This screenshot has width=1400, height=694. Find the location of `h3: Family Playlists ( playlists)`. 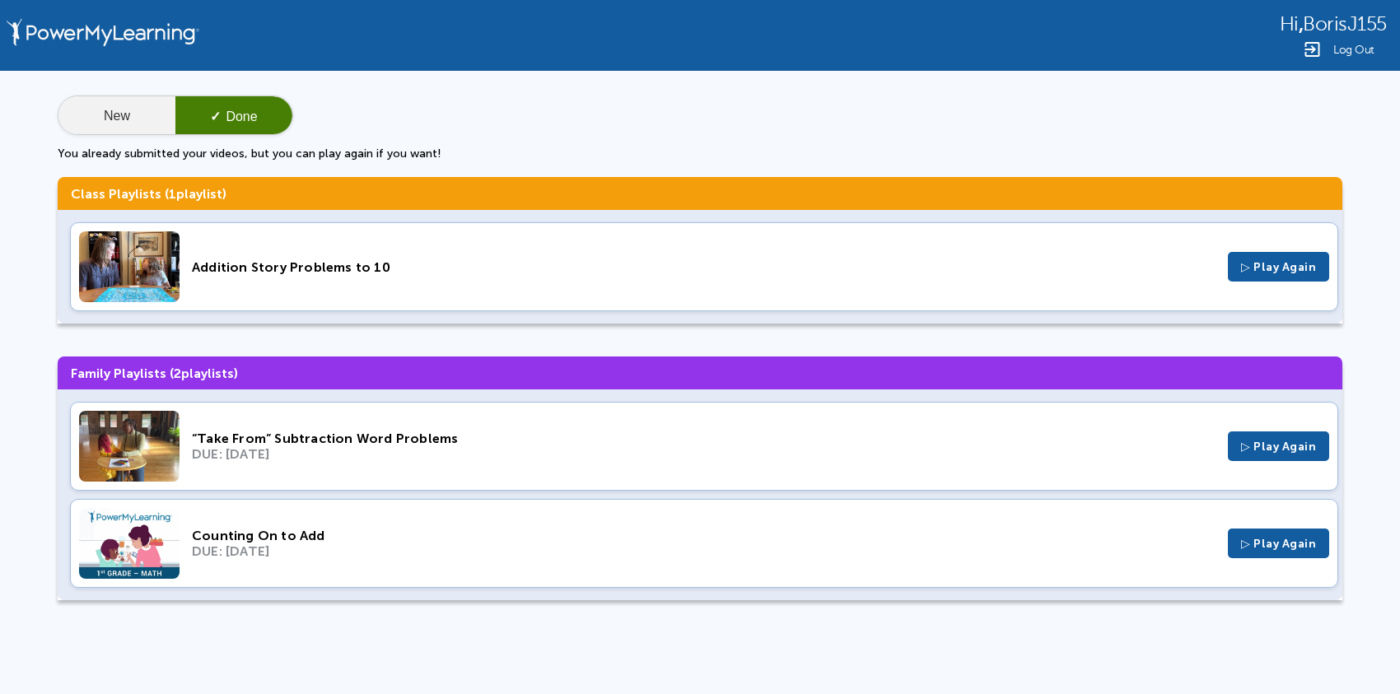

h3: Family Playlists ( playlists) is located at coordinates (700, 373).